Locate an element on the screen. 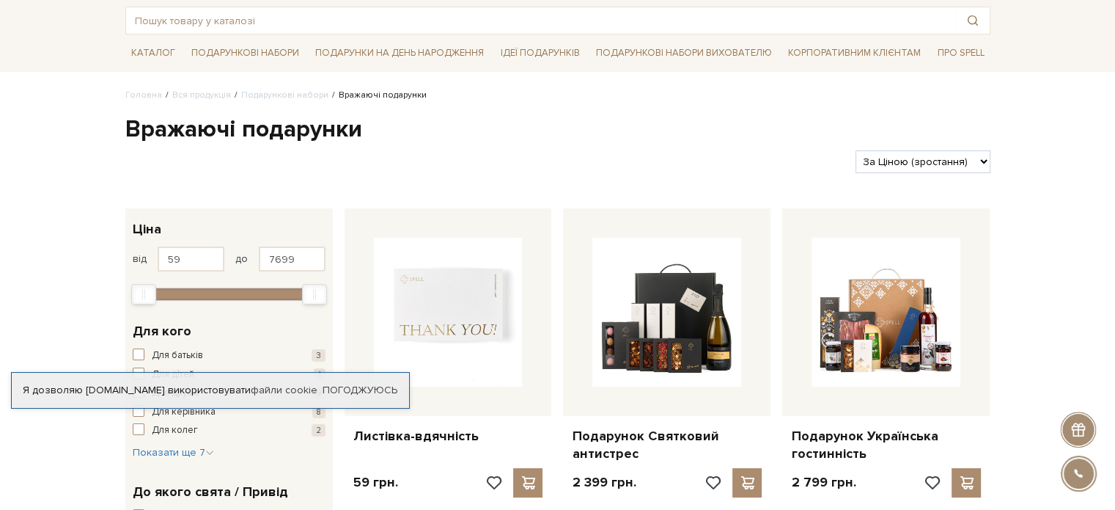  a: Листівка-вдячність is located at coordinates (448, 436).